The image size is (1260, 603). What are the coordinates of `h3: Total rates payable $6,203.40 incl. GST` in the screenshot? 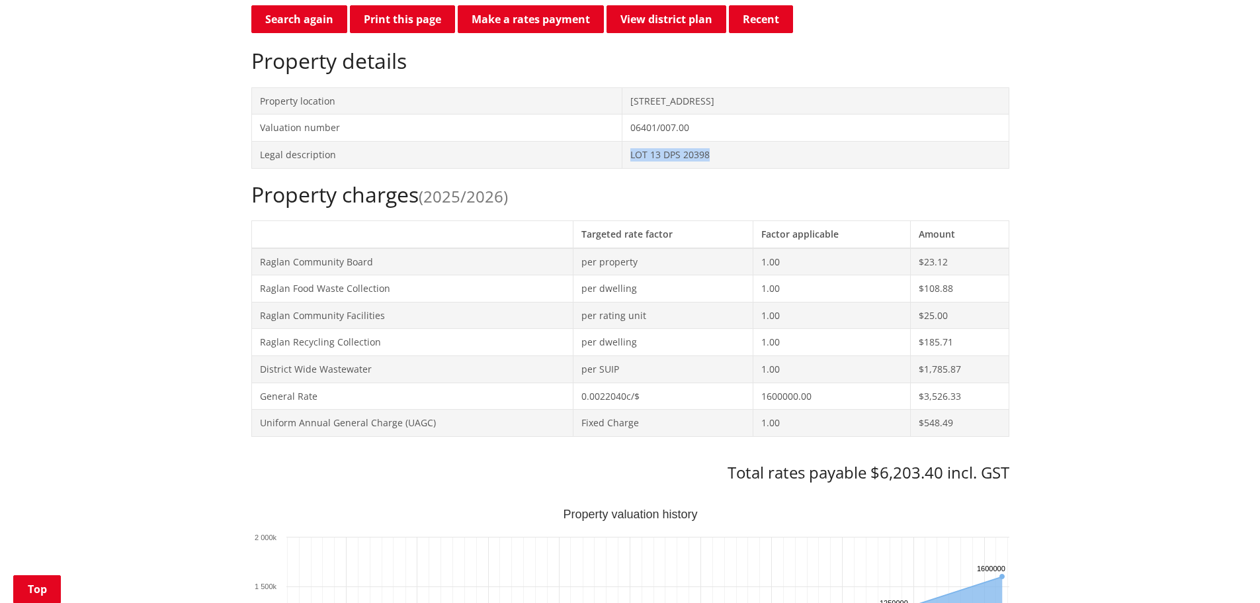 It's located at (630, 472).